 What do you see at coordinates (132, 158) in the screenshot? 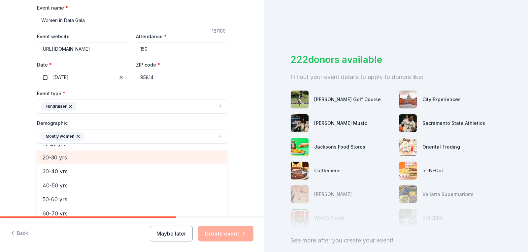
I see `span: 20-30 yrs` at bounding box center [132, 158].